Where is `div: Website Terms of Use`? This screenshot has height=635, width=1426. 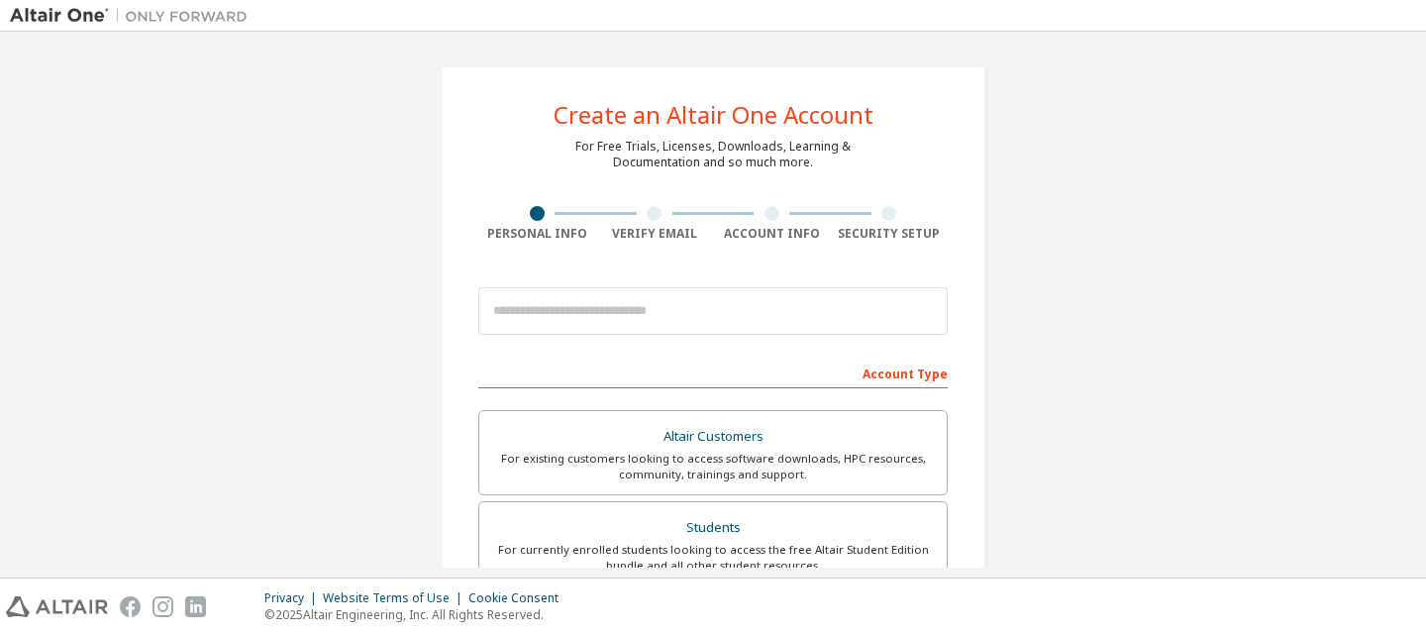
div: Website Terms of Use is located at coordinates (395, 598).